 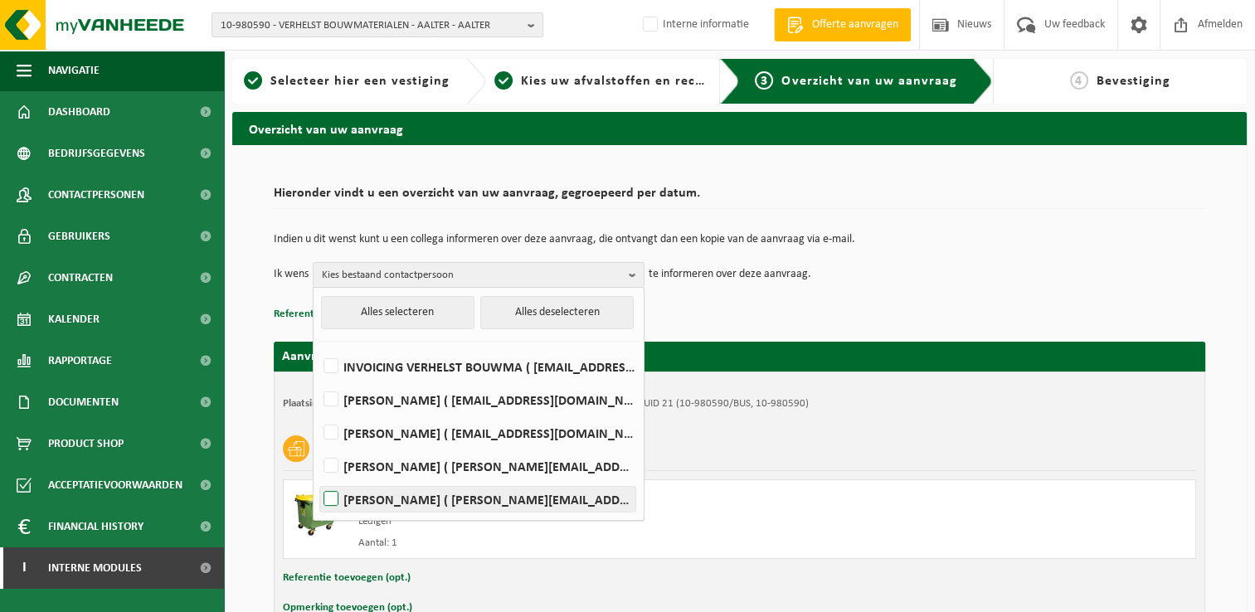 I want to click on span: Offerte aanvragen, so click(x=855, y=25).